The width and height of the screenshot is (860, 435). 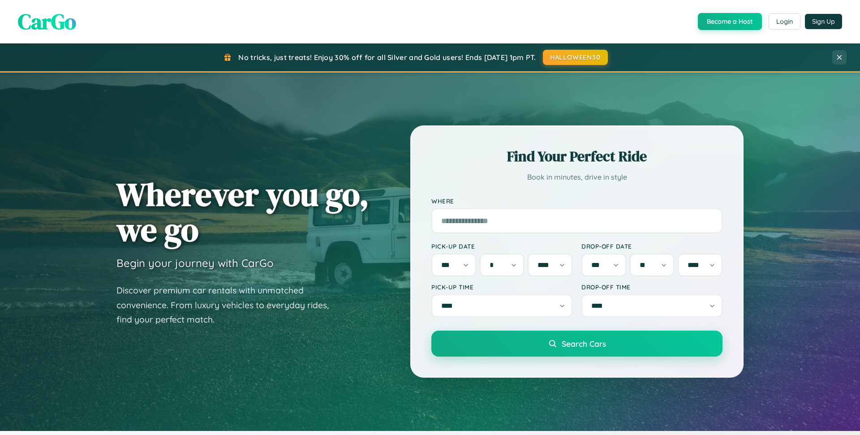 What do you see at coordinates (243, 212) in the screenshot?
I see `h1: Wherever you go, we go` at bounding box center [243, 212].